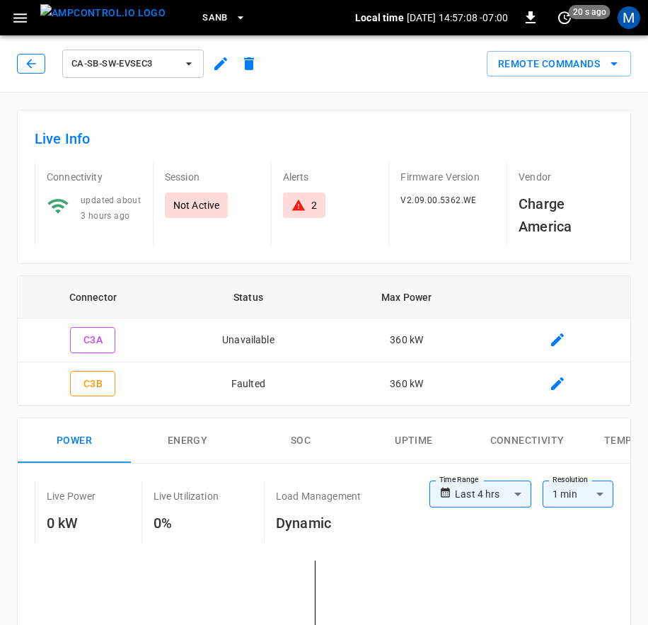 The height and width of the screenshot is (625, 648). What do you see at coordinates (188, 441) in the screenshot?
I see `button: Energy` at bounding box center [188, 441].